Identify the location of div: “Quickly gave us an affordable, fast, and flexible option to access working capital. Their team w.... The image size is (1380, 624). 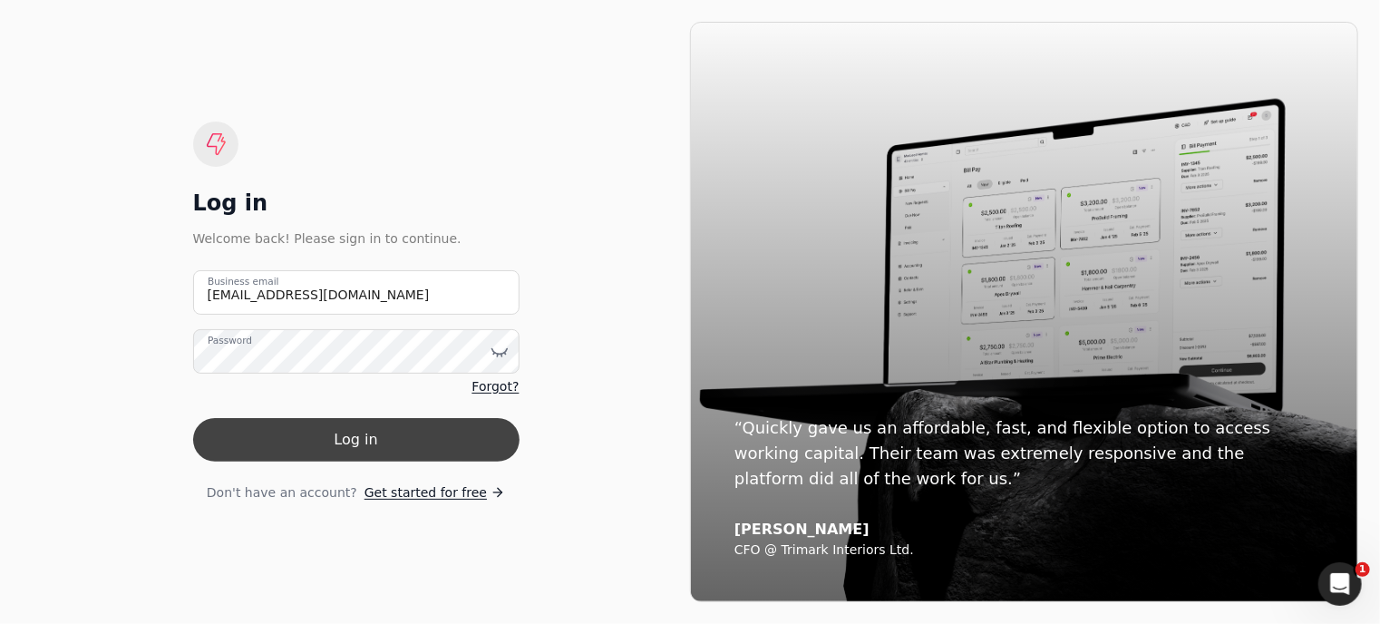
(1023, 453).